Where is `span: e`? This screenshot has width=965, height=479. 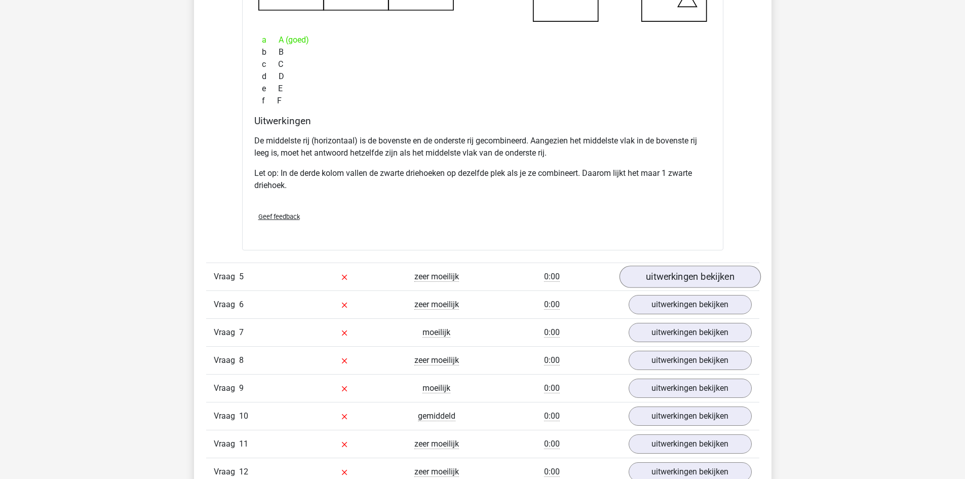 span: e is located at coordinates (270, 89).